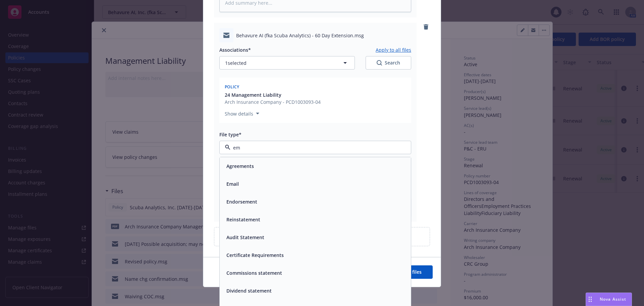 Image resolution: width=644 pixels, height=306 pixels. Describe the element at coordinates (255, 255) in the screenshot. I see `span: Certificate Requirements` at that location.